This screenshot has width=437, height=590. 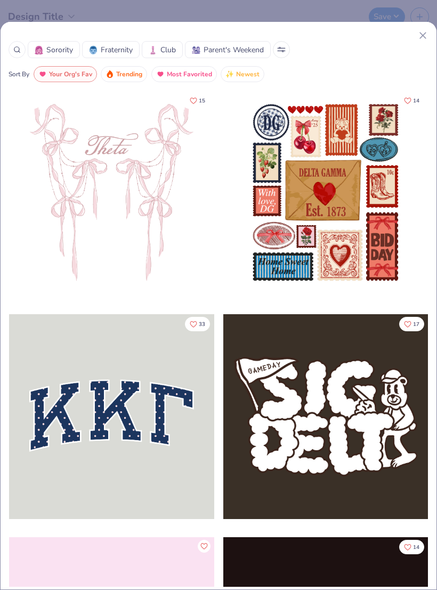 What do you see at coordinates (162, 50) in the screenshot?
I see `button: ClubClub` at bounding box center [162, 50].